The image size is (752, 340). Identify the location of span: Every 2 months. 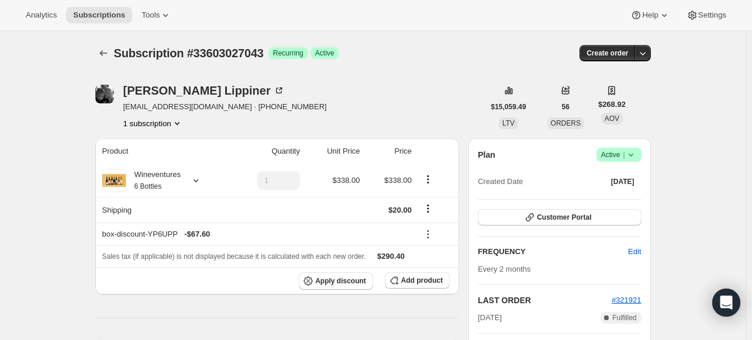
(504, 269).